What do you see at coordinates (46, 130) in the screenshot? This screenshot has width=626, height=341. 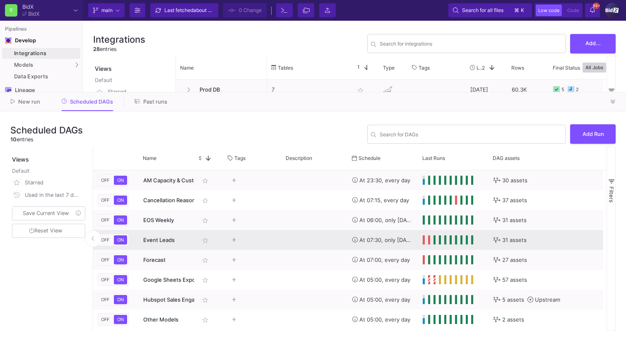 I see `h3: Scheduled DAGs` at bounding box center [46, 130].